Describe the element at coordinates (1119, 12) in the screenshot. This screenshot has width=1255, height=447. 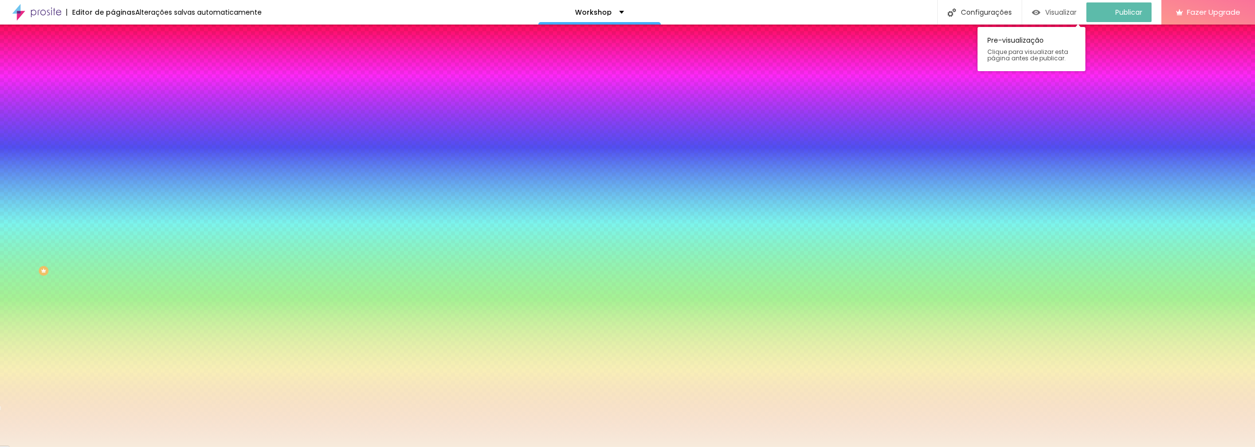
I see `button: Publicar` at that location.